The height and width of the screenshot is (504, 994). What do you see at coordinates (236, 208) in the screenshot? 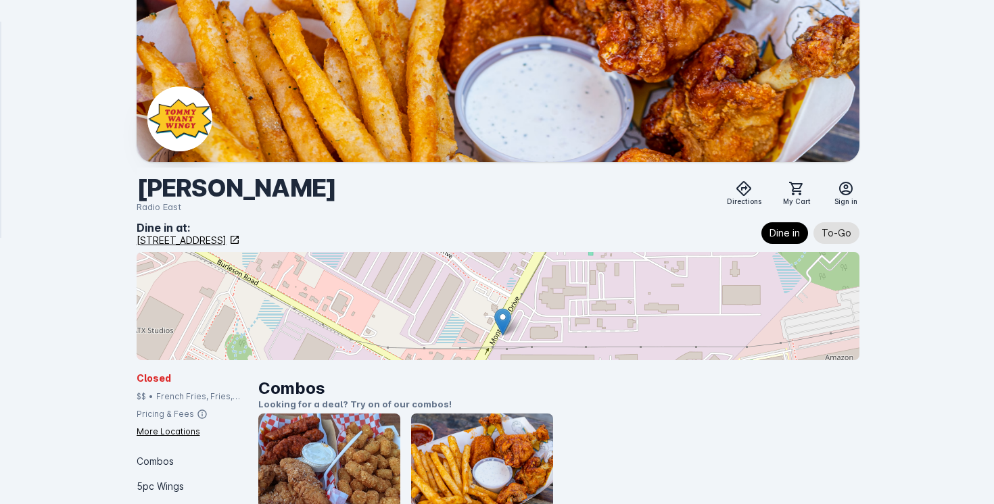
I see `div: Radio East` at bounding box center [236, 208].